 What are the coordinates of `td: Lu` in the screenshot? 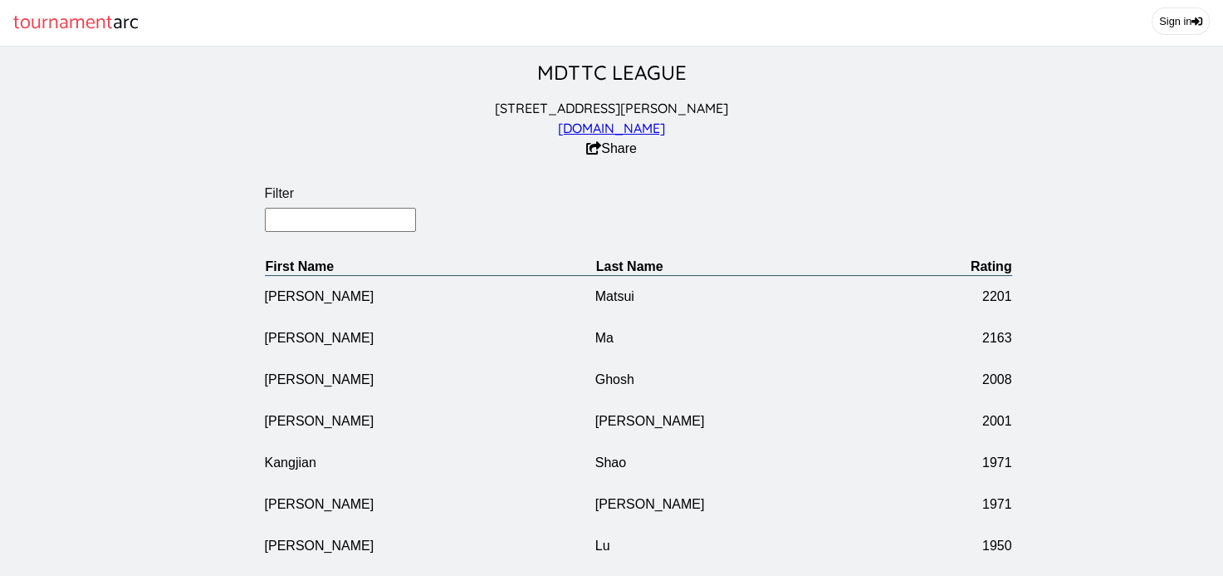 It's located at (761, 546).